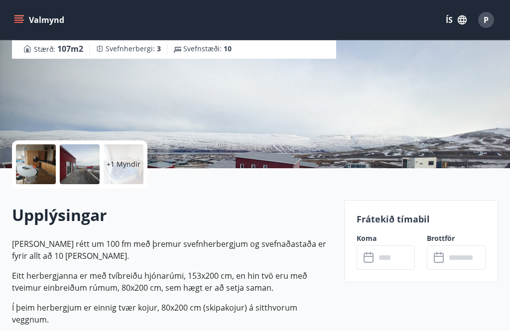 This screenshot has width=510, height=331. I want to click on p: Frátekið tímabil, so click(420, 219).